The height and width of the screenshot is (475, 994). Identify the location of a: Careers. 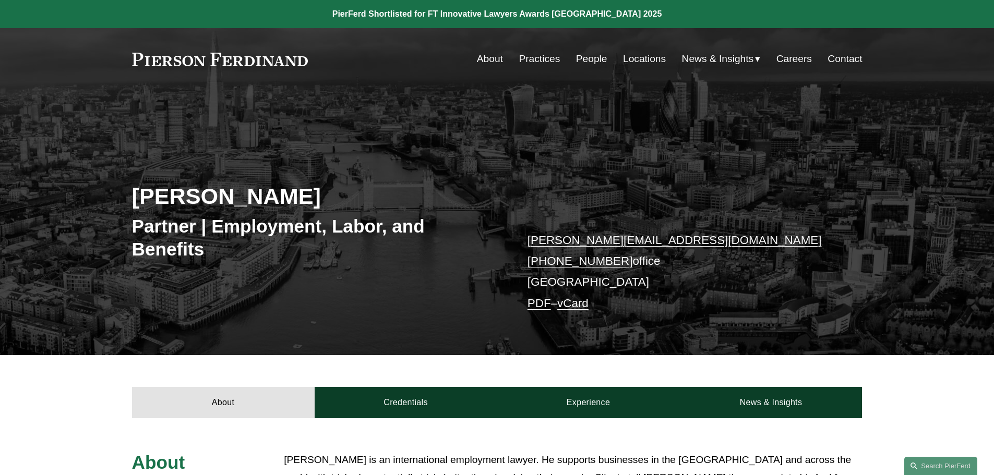
(794, 59).